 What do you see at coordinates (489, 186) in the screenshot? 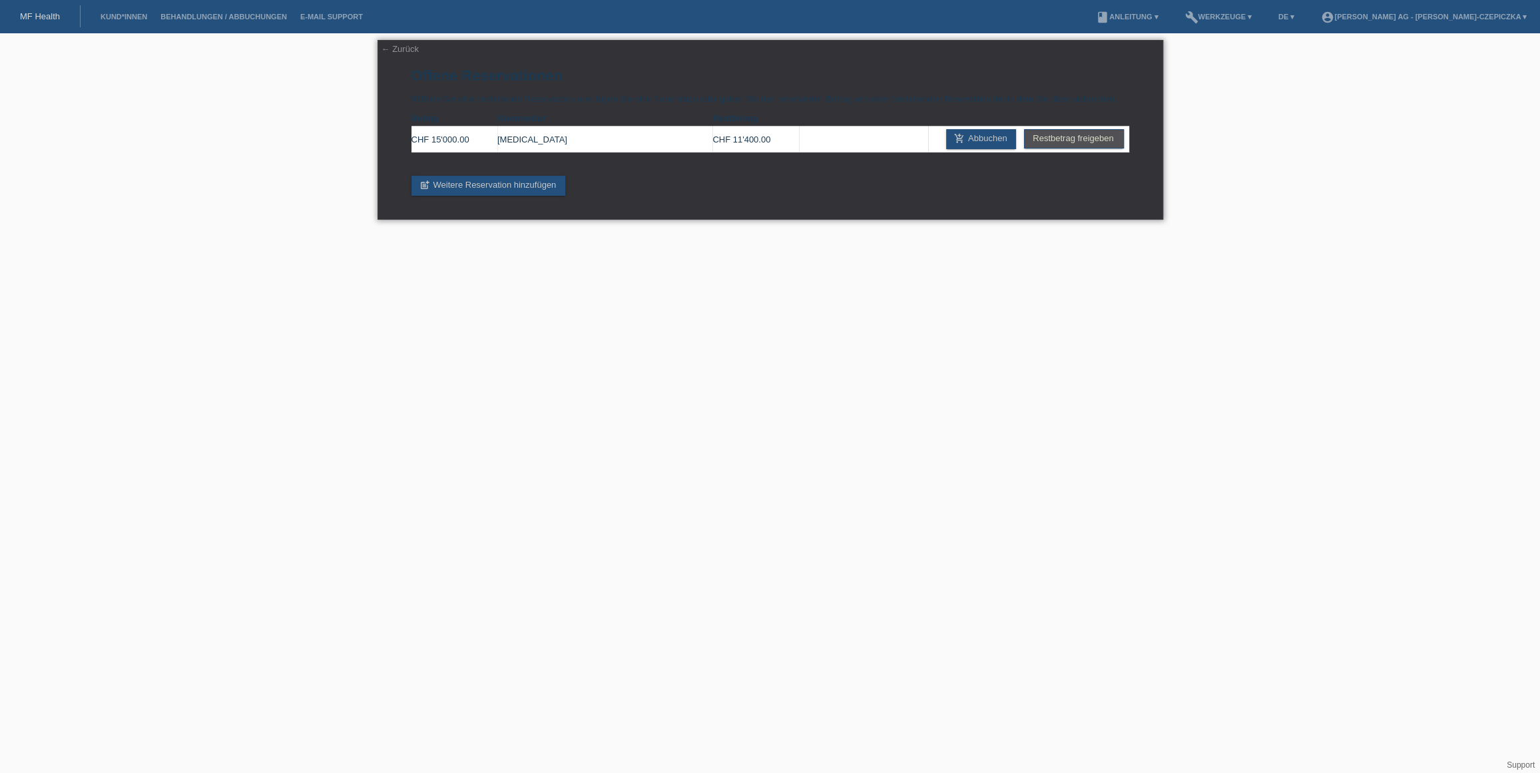
I see `a: post_addWeitere Reservation hinzufügen` at bounding box center [489, 186].